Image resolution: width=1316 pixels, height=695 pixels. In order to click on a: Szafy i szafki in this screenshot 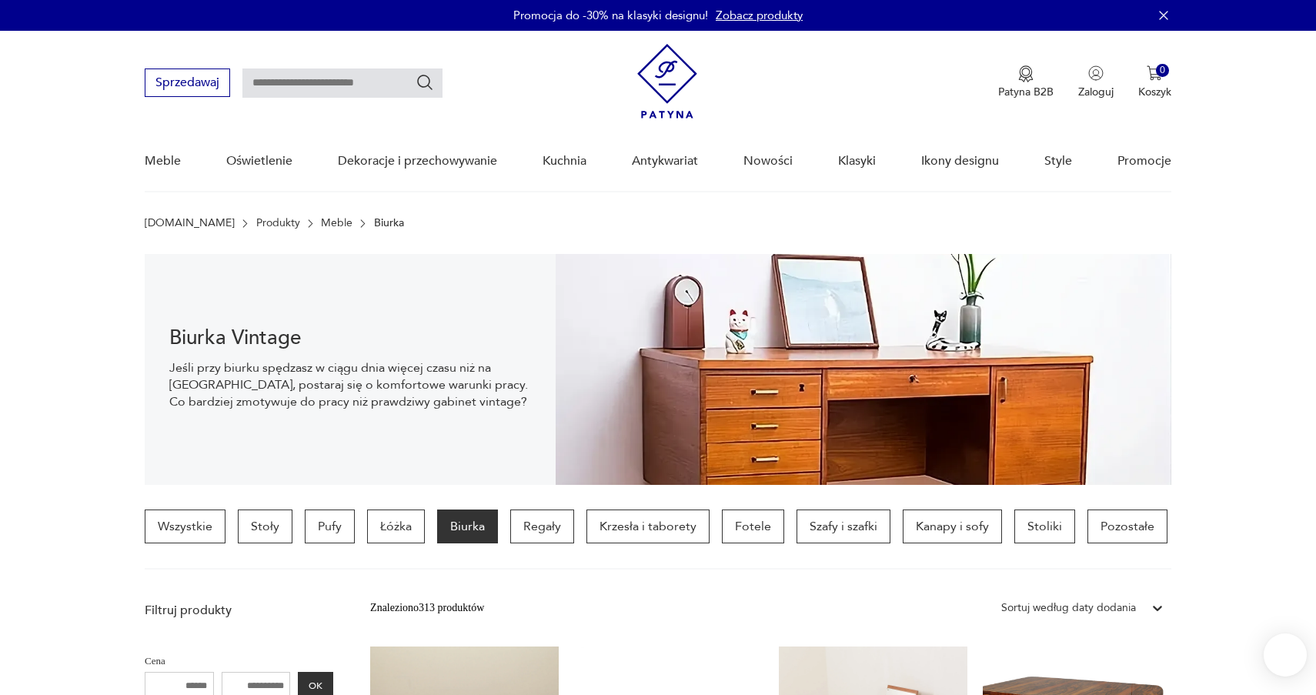, I will do `click(844, 526)`.